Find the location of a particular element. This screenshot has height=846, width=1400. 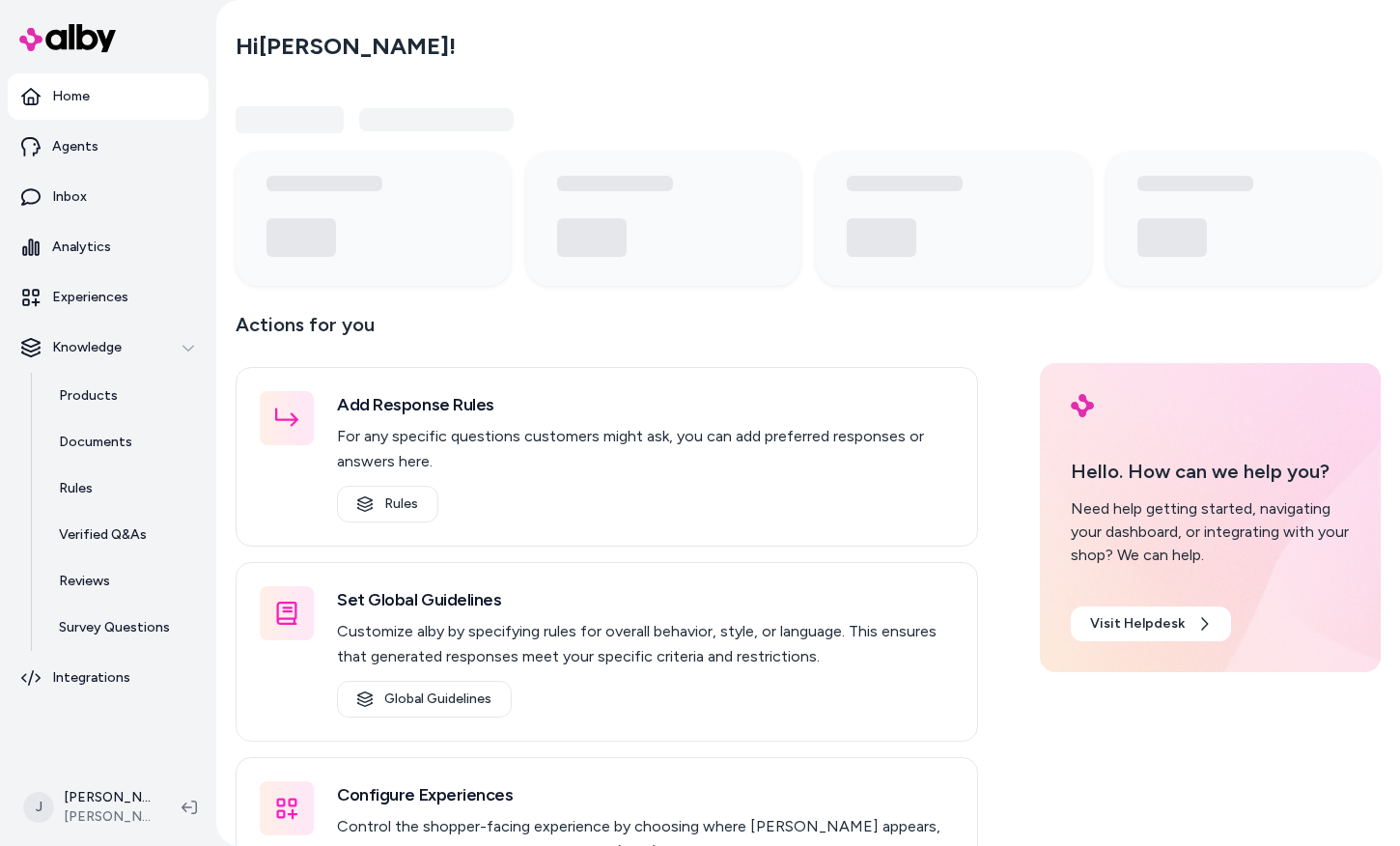

button: Knowledge is located at coordinates (108, 347).